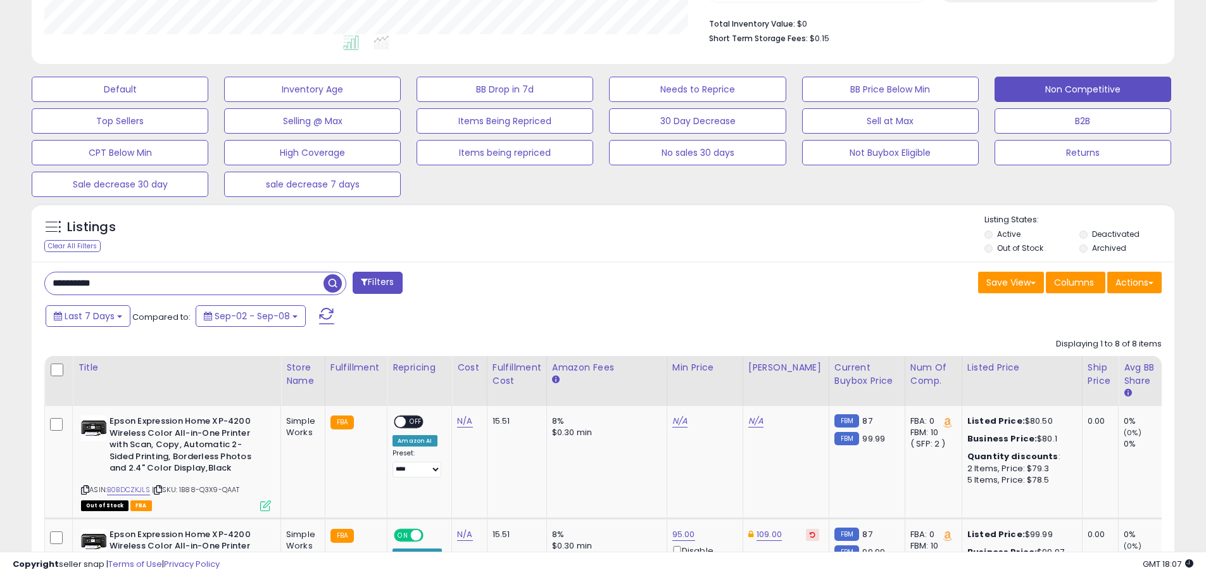 Image resolution: width=1206 pixels, height=577 pixels. What do you see at coordinates (931, 23) in the screenshot?
I see `li: $0` at bounding box center [931, 23].